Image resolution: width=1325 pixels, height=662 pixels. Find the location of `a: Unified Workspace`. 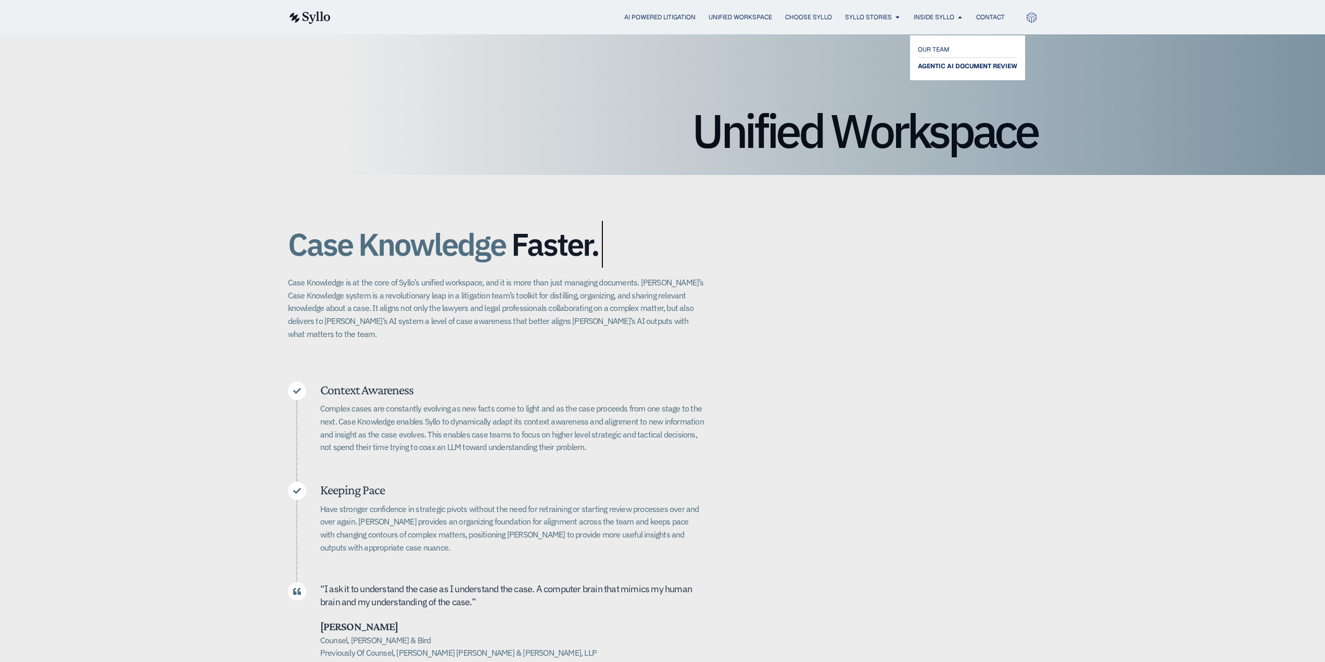

a: Unified Workspace is located at coordinates (741, 17).